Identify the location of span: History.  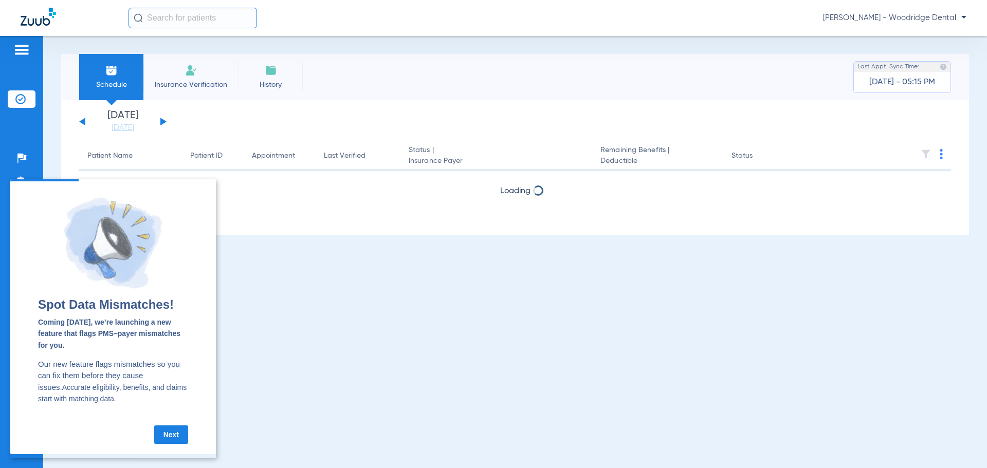
(270, 85).